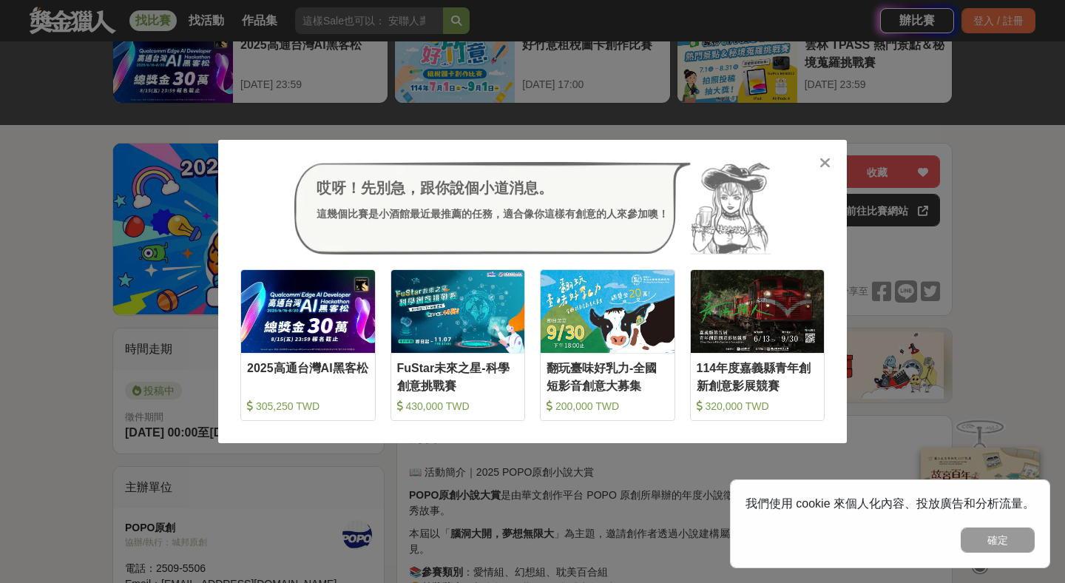 The image size is (1065, 583). Describe the element at coordinates (607, 406) in the screenshot. I see `div: 200,000 TWD` at that location.